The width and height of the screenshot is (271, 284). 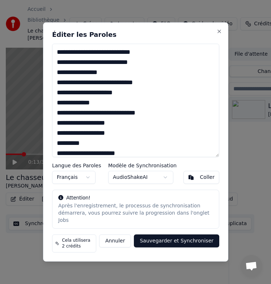 I want to click on button: Annuler, so click(x=115, y=241).